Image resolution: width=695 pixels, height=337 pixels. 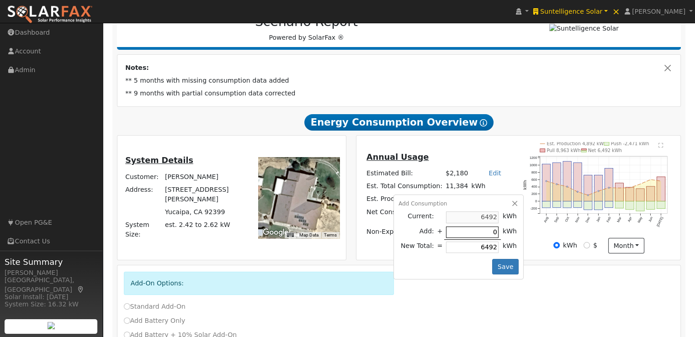 What do you see at coordinates (571, 11) in the screenshot?
I see `span: Suntelligence Solar` at bounding box center [571, 11].